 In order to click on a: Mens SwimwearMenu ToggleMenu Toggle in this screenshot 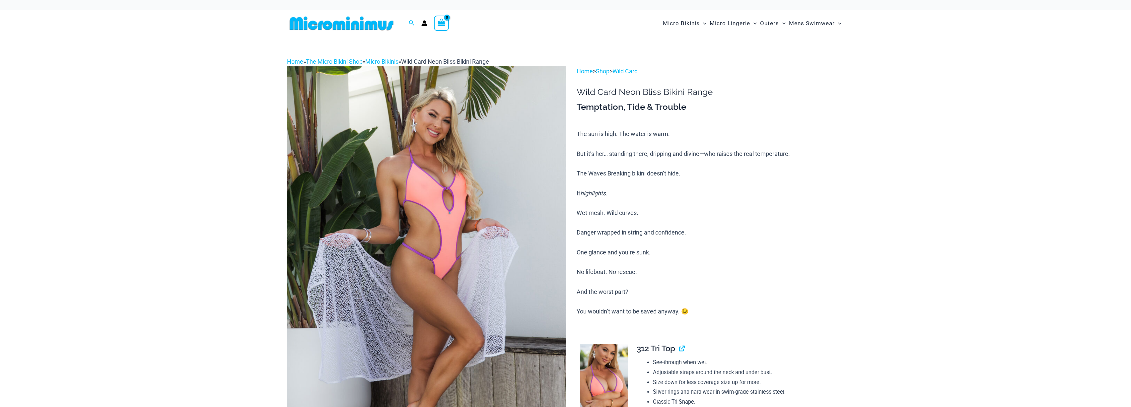, I will do `click(815, 23)`.